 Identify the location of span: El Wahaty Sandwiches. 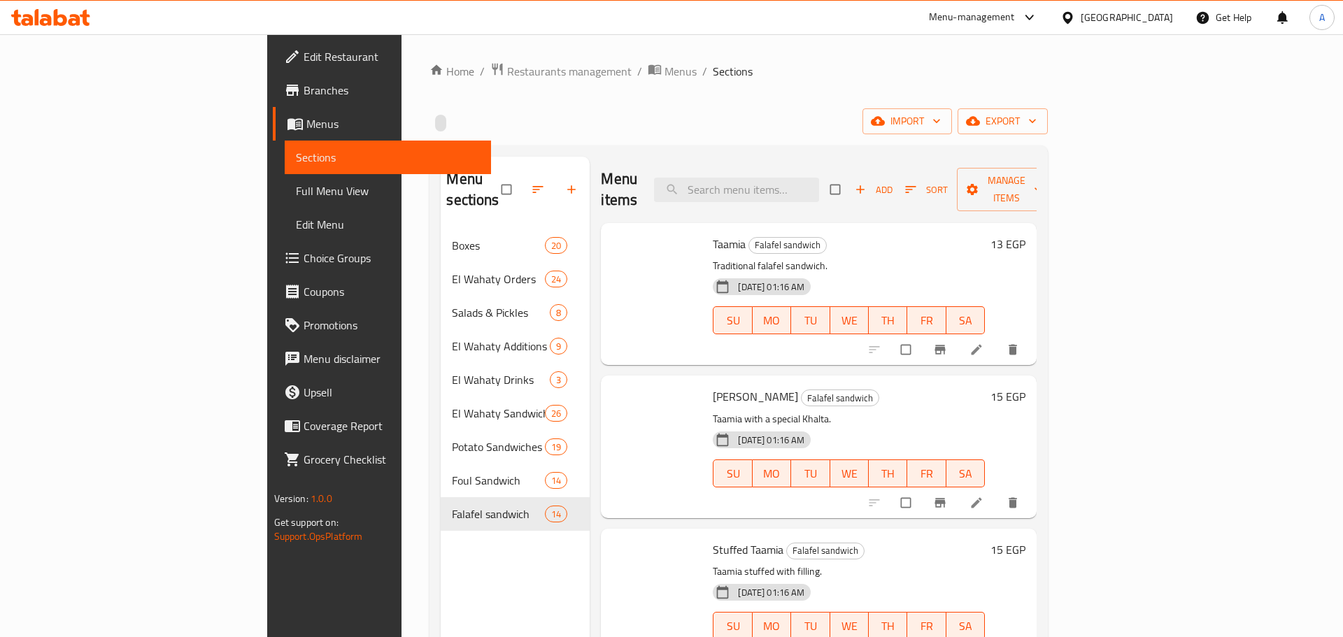
(498, 414).